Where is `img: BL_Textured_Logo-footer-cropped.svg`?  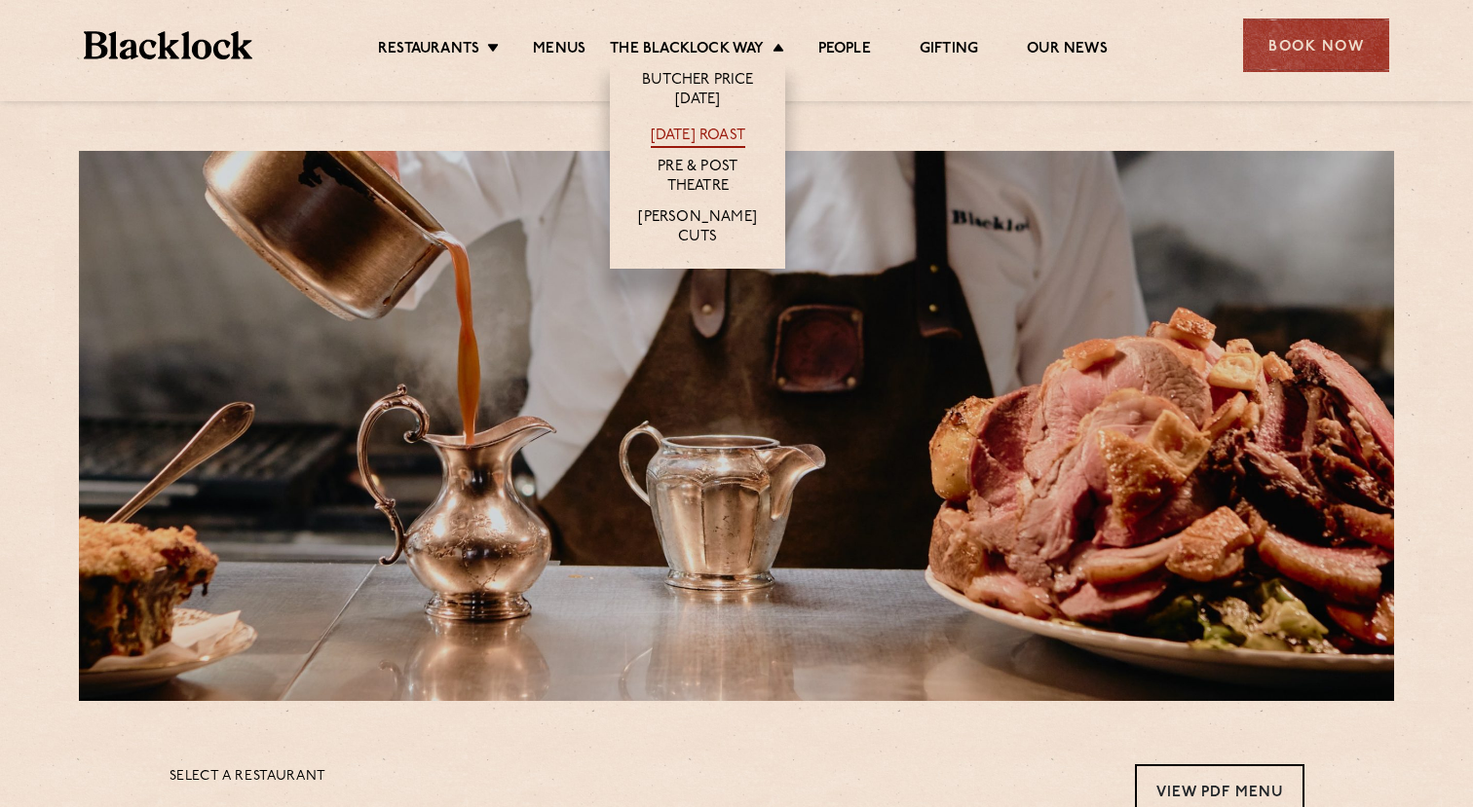 img: BL_Textured_Logo-footer-cropped.svg is located at coordinates (168, 45).